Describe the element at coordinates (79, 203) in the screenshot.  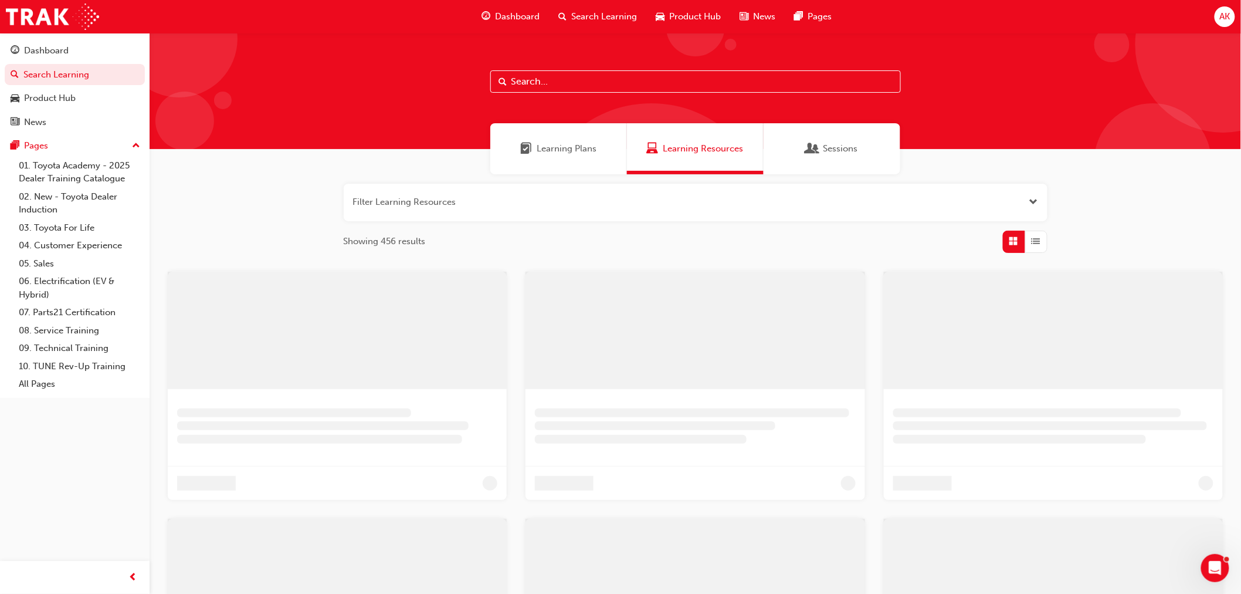
I see `a: 02. New - Toyota Dealer Induction` at that location.